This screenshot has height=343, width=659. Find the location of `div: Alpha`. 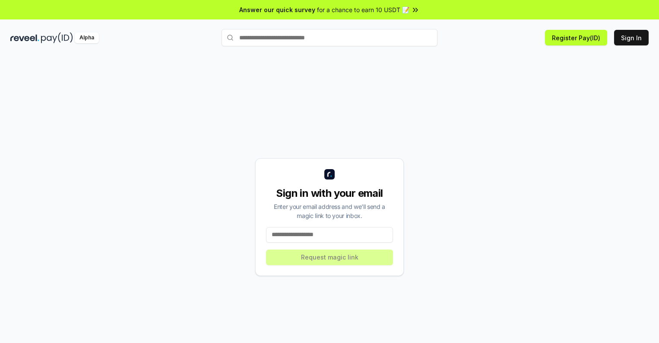

div: Alpha is located at coordinates (87, 38).